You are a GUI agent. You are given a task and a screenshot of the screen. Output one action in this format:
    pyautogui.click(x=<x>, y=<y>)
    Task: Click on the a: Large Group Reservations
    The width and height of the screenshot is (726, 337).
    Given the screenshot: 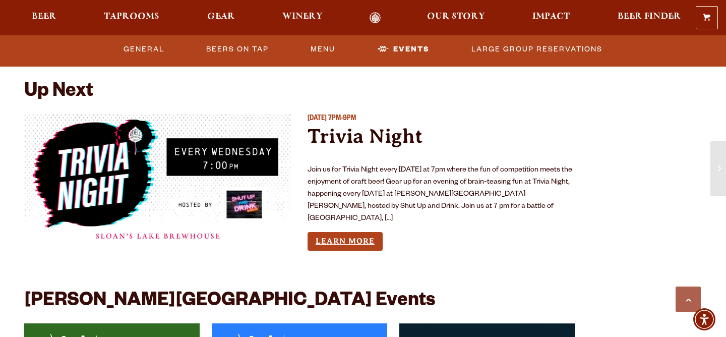 What is the action you would take?
    pyautogui.click(x=537, y=49)
    